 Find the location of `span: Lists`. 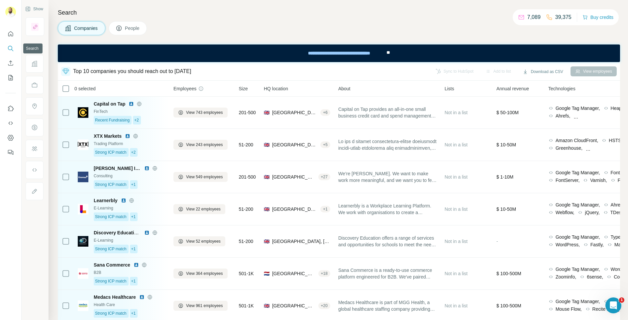

span: Lists is located at coordinates (449, 89).